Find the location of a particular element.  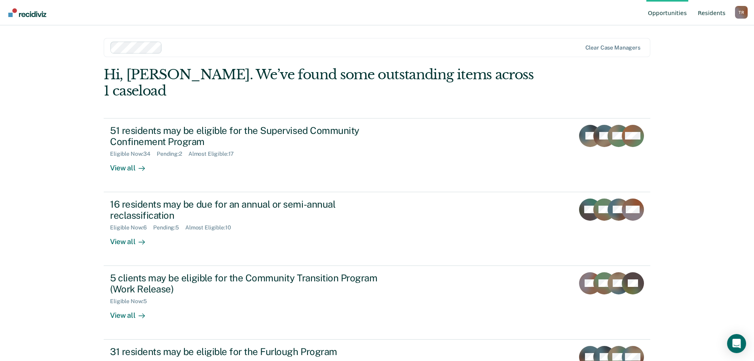

div: Eligible Now : 5 is located at coordinates (131, 301).